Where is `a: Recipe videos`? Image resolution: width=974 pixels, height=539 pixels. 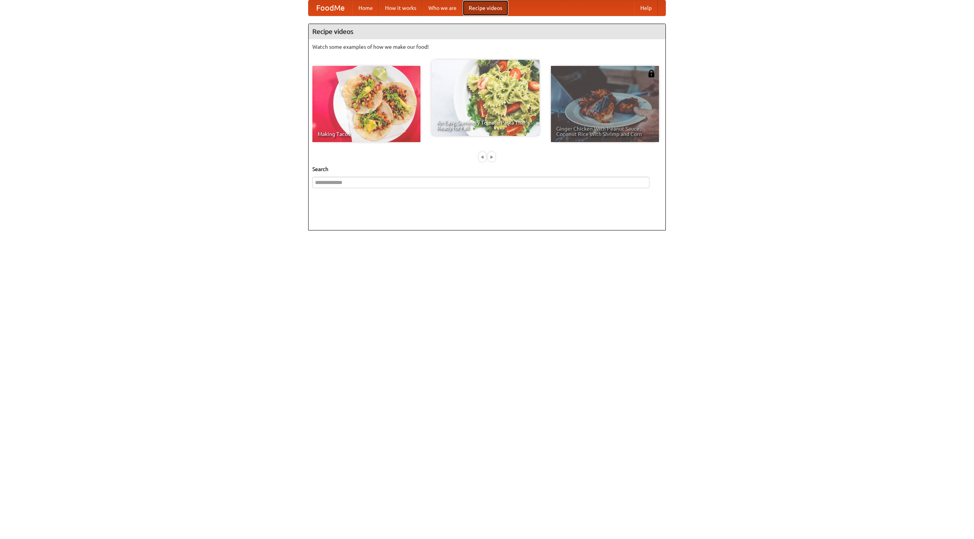
a: Recipe videos is located at coordinates (486, 8).